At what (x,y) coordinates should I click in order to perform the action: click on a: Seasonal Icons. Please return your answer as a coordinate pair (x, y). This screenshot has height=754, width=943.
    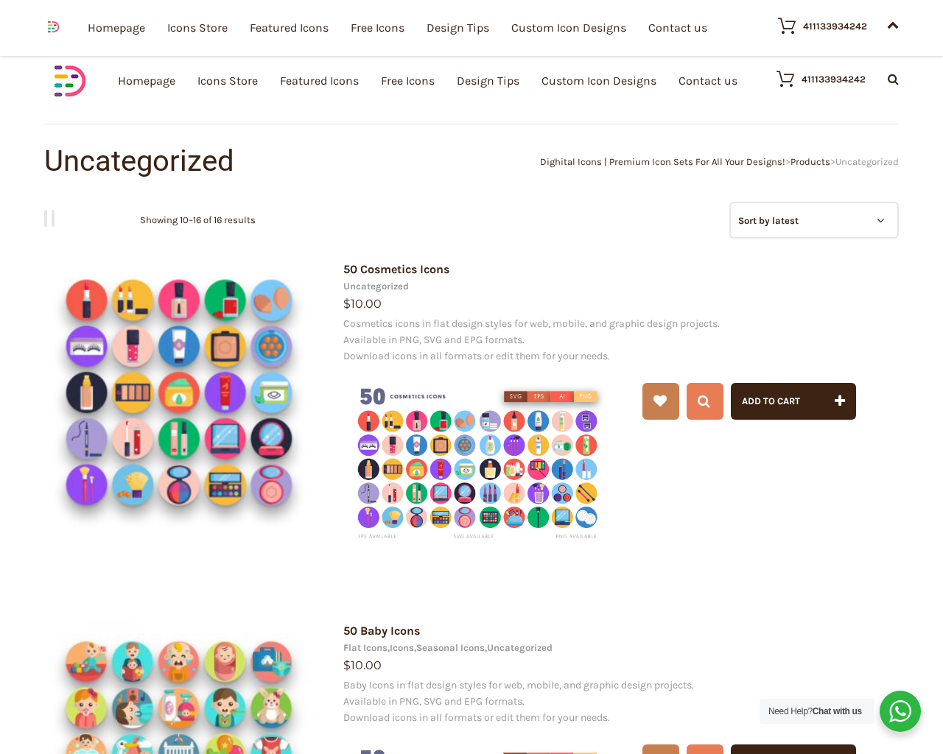
    Looking at the image, I should click on (450, 647).